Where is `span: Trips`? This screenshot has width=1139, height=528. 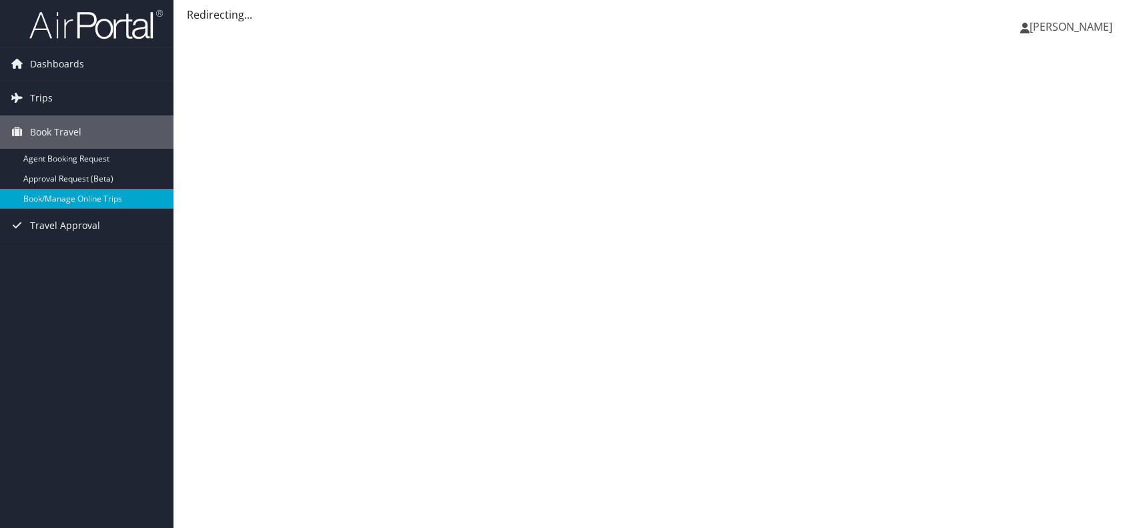 span: Trips is located at coordinates (41, 98).